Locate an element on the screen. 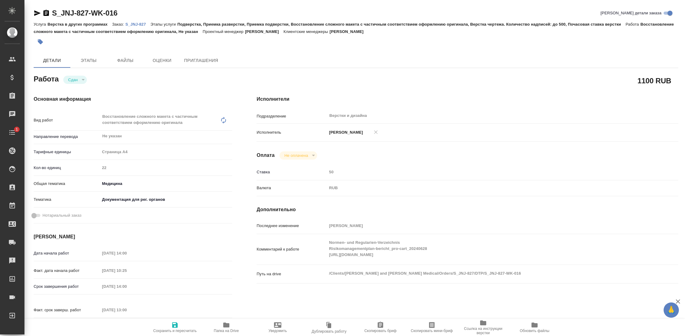 This screenshot has height=336, width=685. p: Работа is located at coordinates (633, 24).